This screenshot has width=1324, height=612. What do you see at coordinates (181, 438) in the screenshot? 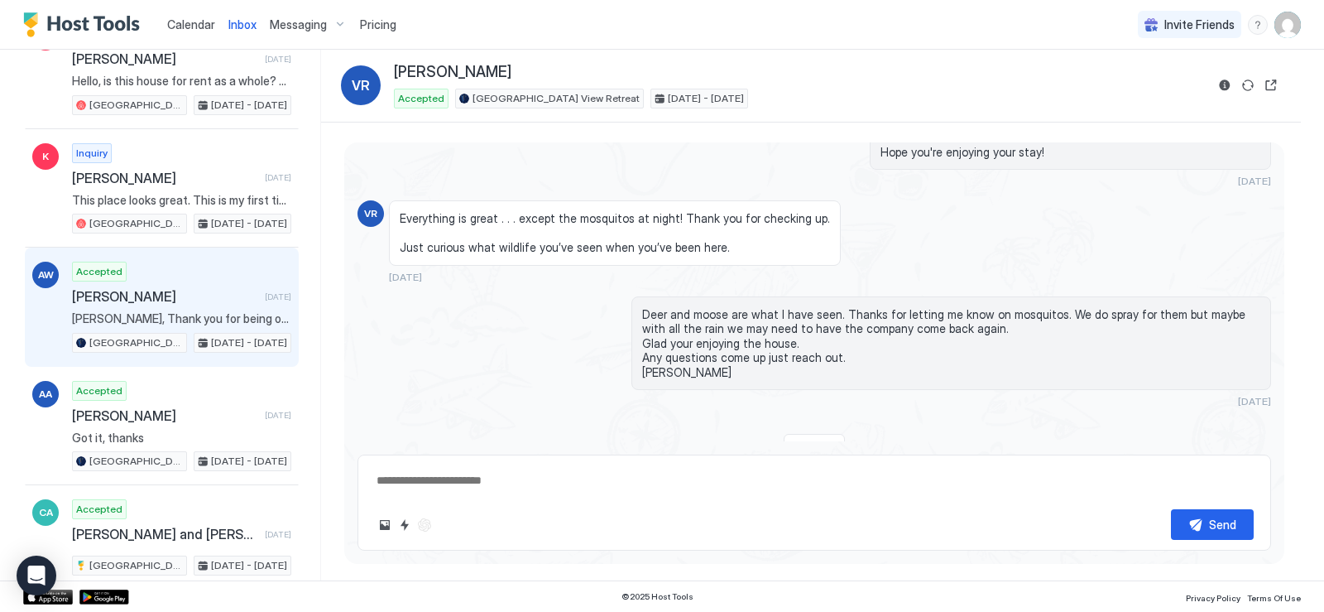
I see `span: Got it, thanks` at bounding box center [181, 438].